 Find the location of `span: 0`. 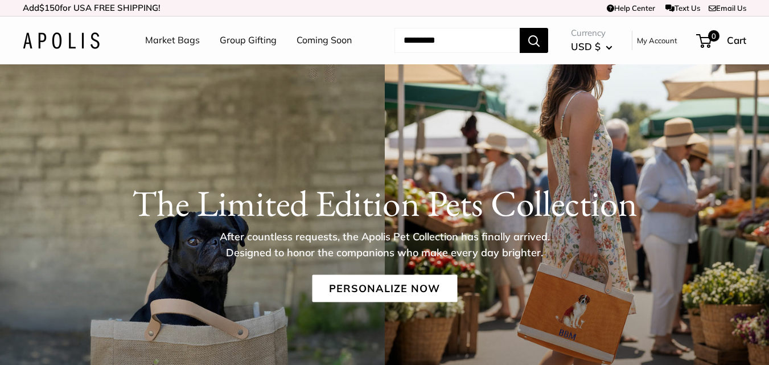

span: 0 is located at coordinates (713, 36).